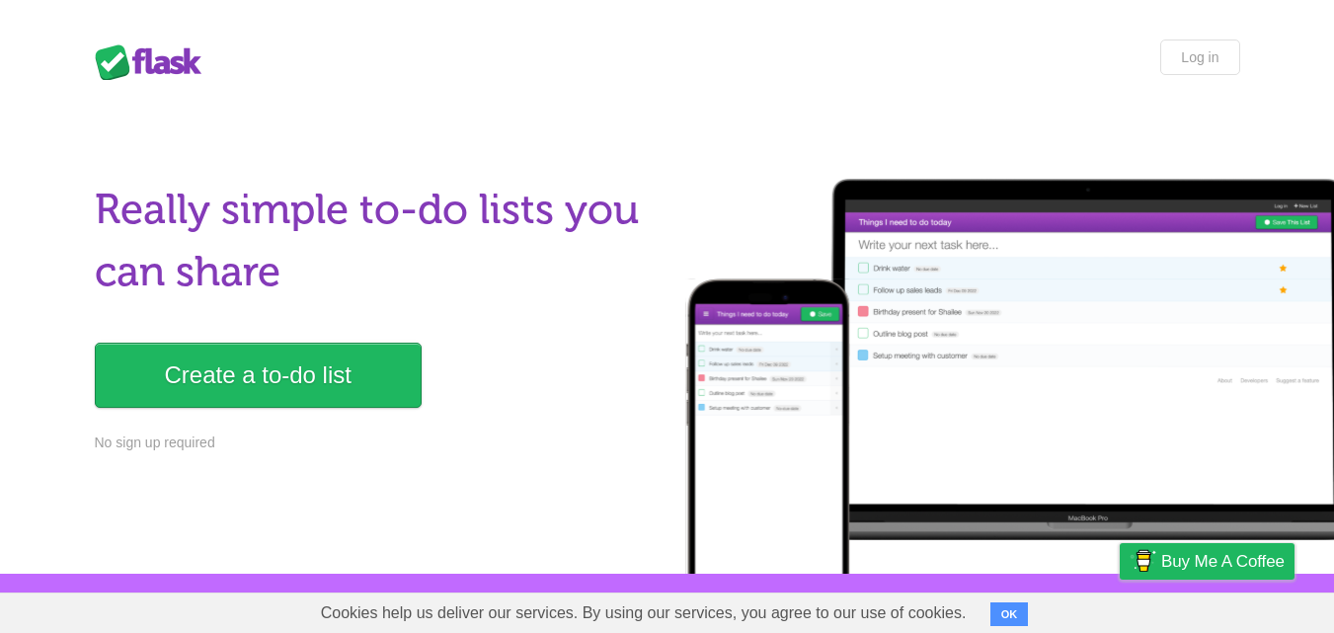  I want to click on button: OK, so click(1009, 614).